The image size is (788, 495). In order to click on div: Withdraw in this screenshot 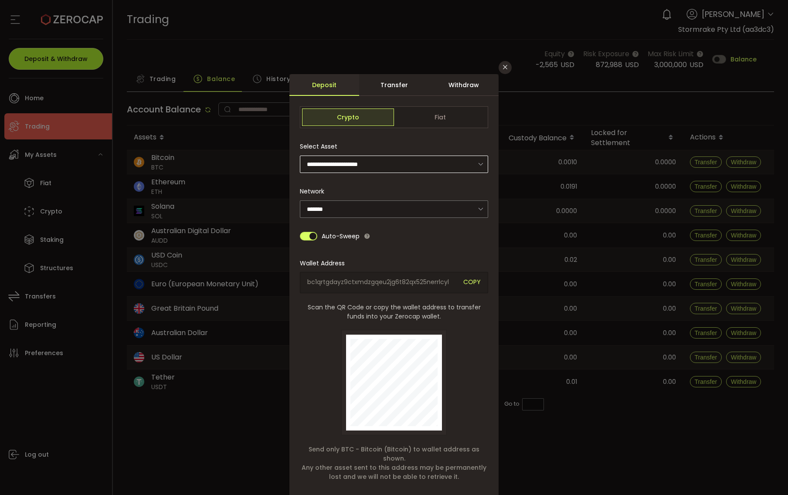, I will do `click(464, 85)`.